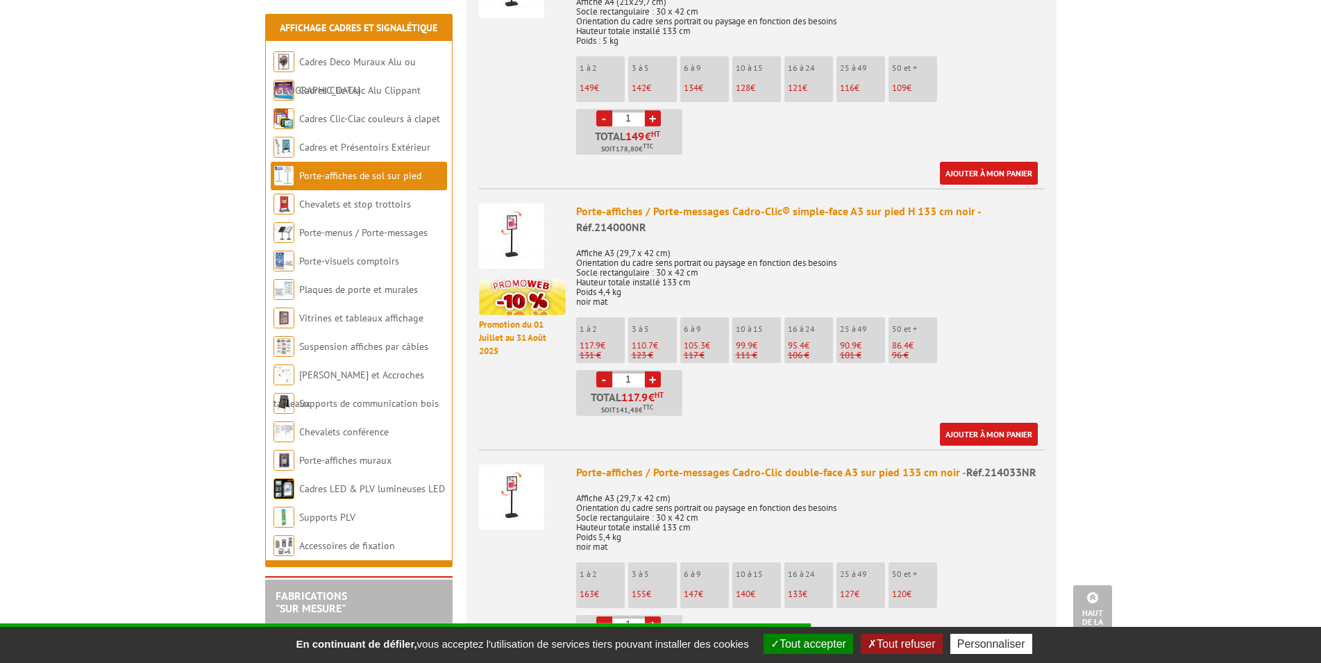  Describe the element at coordinates (364, 147) in the screenshot. I see `a: Cadres et Présentoirs Extérieur` at that location.